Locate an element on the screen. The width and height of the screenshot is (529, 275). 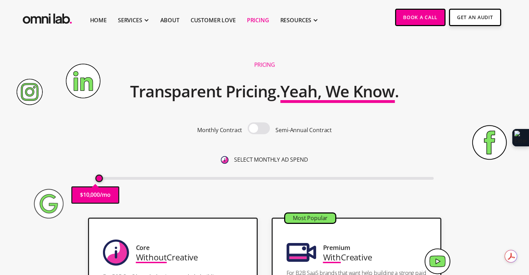
img: 6410812402e99d19b372aa32_omni-nav-info.svg is located at coordinates (225, 160).